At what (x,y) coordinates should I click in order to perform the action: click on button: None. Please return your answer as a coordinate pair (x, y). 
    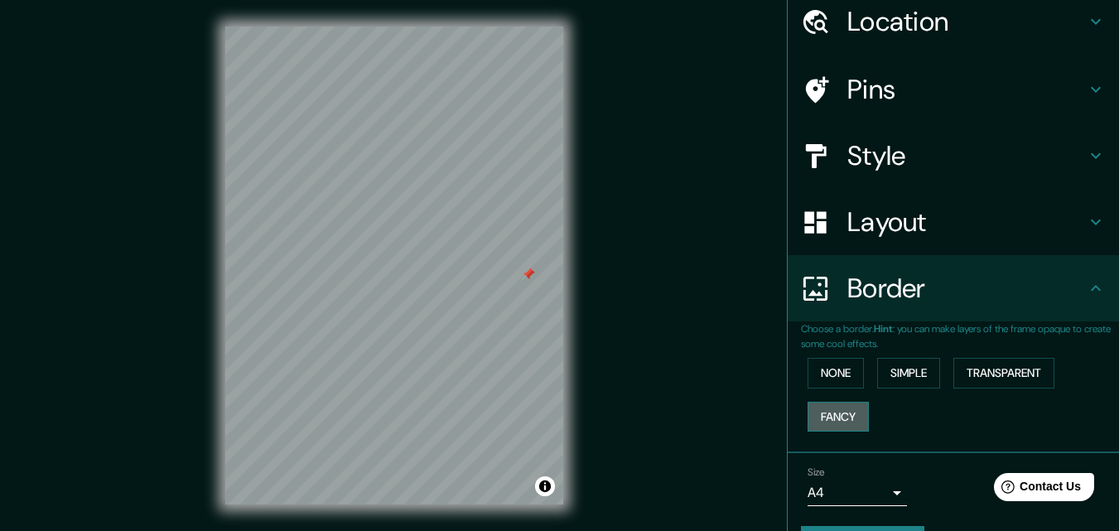
    Looking at the image, I should click on (836, 373).